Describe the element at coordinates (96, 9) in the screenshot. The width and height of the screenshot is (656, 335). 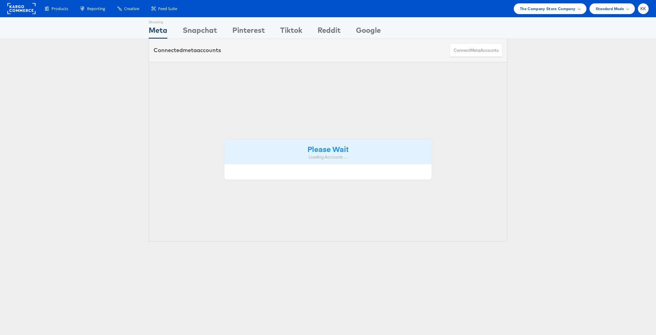
I see `span: Reporting` at that location.